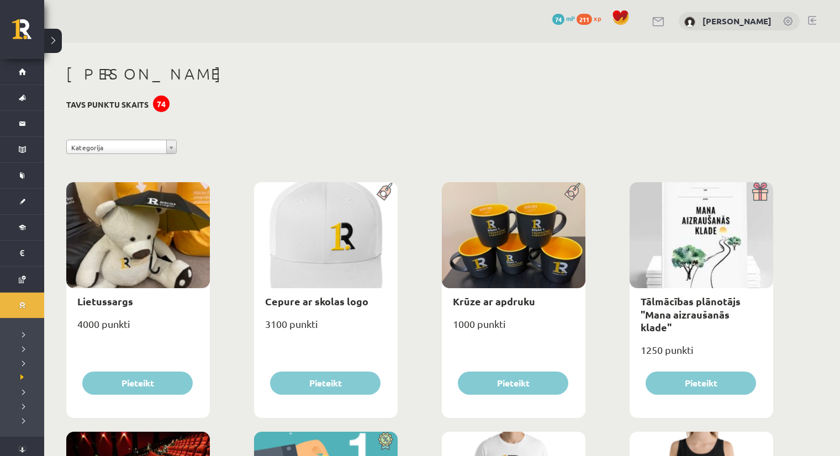 The width and height of the screenshot is (840, 456). Describe the element at coordinates (161, 104) in the screenshot. I see `div: 74` at that location.